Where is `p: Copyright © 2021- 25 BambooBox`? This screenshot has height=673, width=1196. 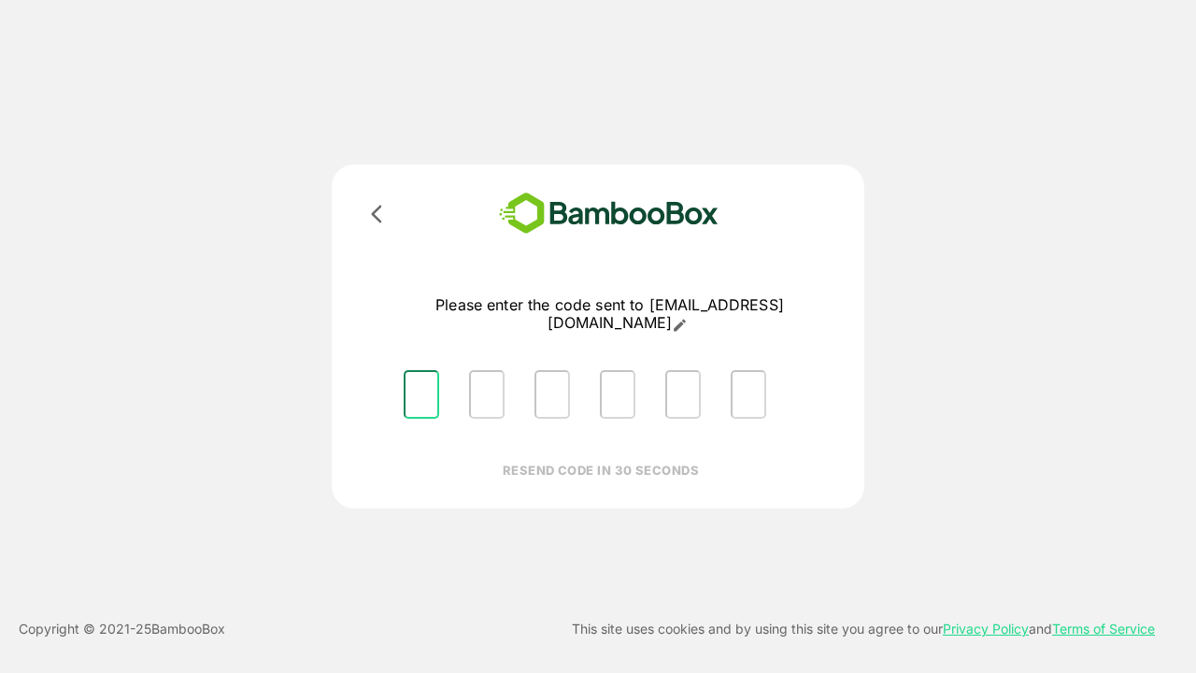 p: Copyright © 2021- 25 BambooBox is located at coordinates (121, 629).